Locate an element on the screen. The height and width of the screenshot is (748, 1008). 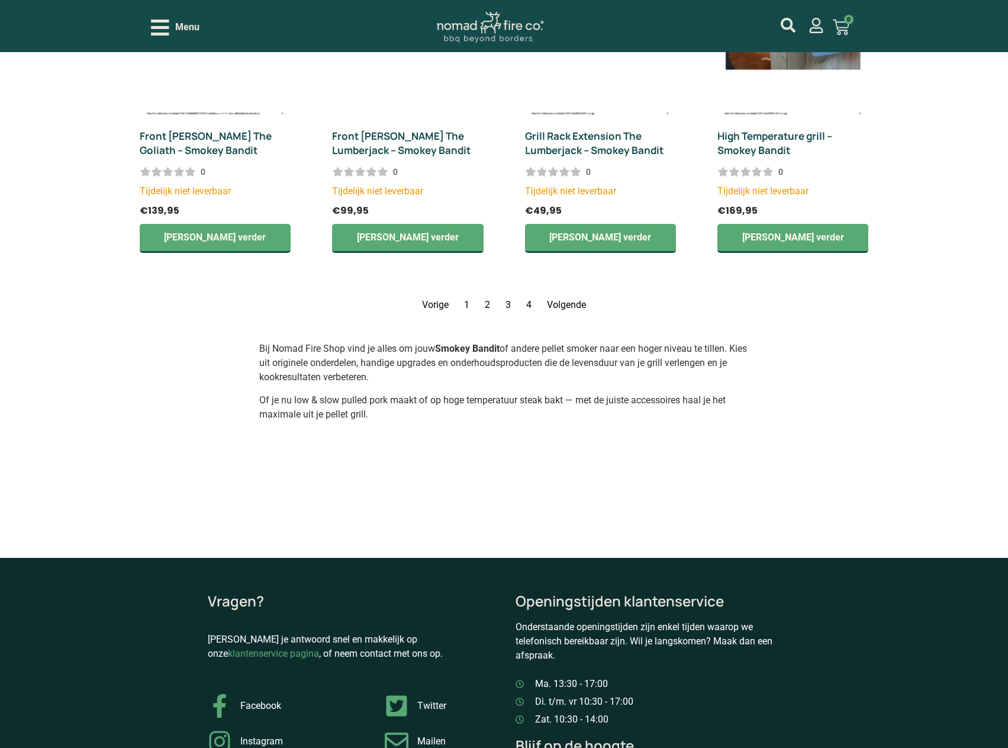
a: 4 is located at coordinates (529, 304).